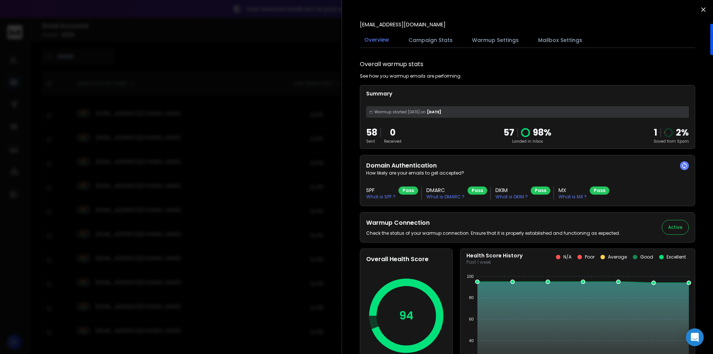 Image resolution: width=713 pixels, height=354 pixels. I want to click on button: Active, so click(676, 227).